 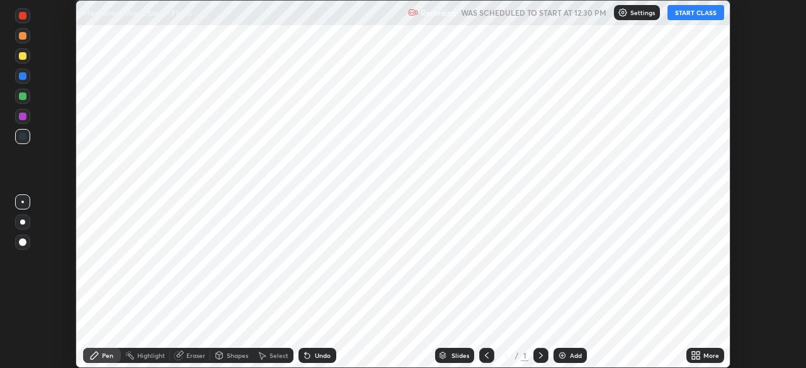 What do you see at coordinates (108, 356) in the screenshot?
I see `div: Pen` at bounding box center [108, 356].